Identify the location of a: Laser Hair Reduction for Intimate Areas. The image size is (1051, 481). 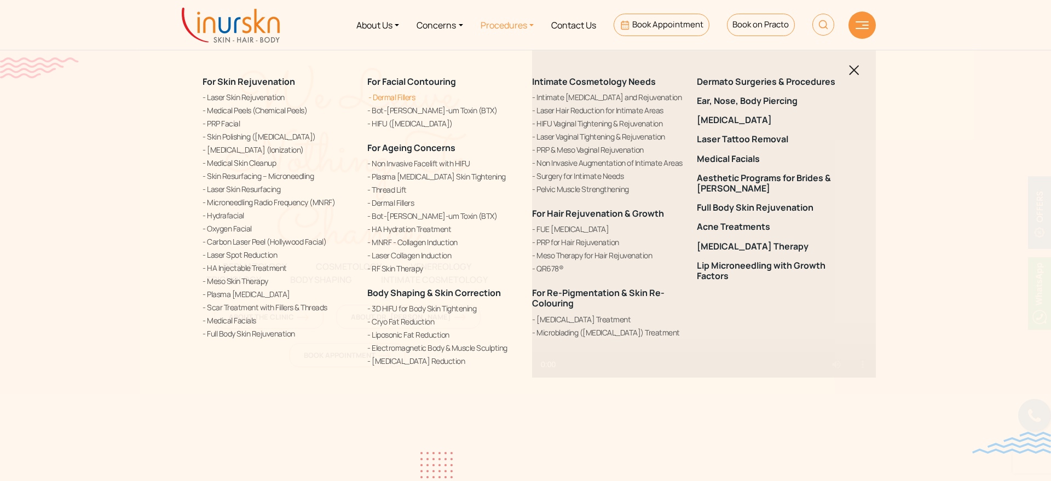
(607, 110).